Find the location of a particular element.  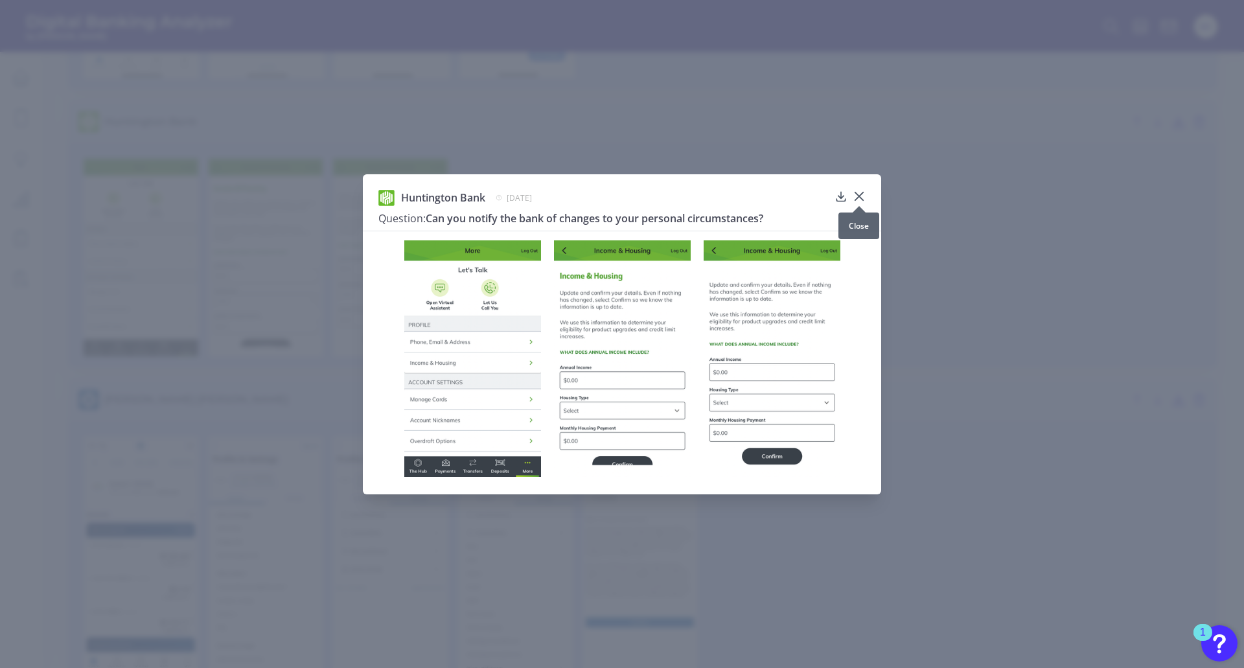

button: Open Resource Center, 1 new notification is located at coordinates (1219, 643).